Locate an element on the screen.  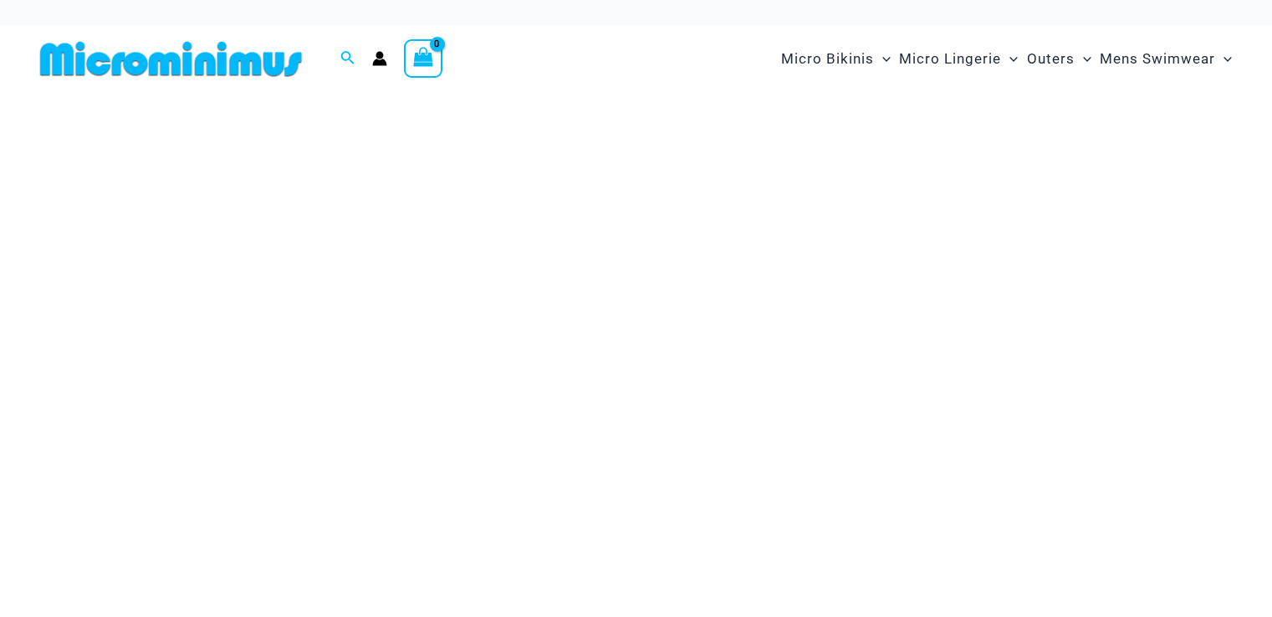
a: Account icon link is located at coordinates (380, 59).